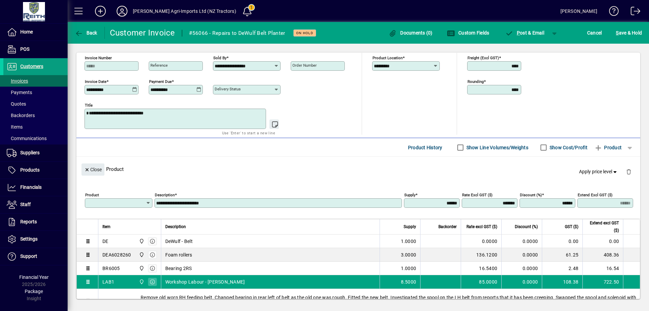  Describe the element at coordinates (227, 89) in the screenshot. I see `mat-label: Delivery status` at that location.